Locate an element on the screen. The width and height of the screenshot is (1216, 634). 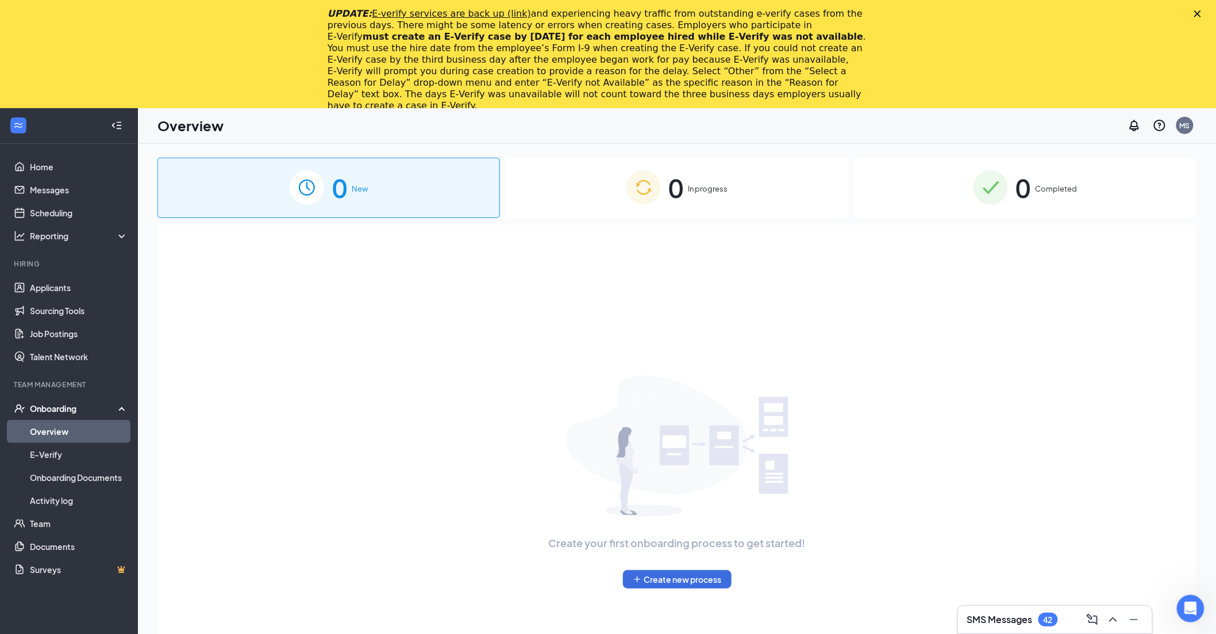
a: Talent Network is located at coordinates (79, 356).